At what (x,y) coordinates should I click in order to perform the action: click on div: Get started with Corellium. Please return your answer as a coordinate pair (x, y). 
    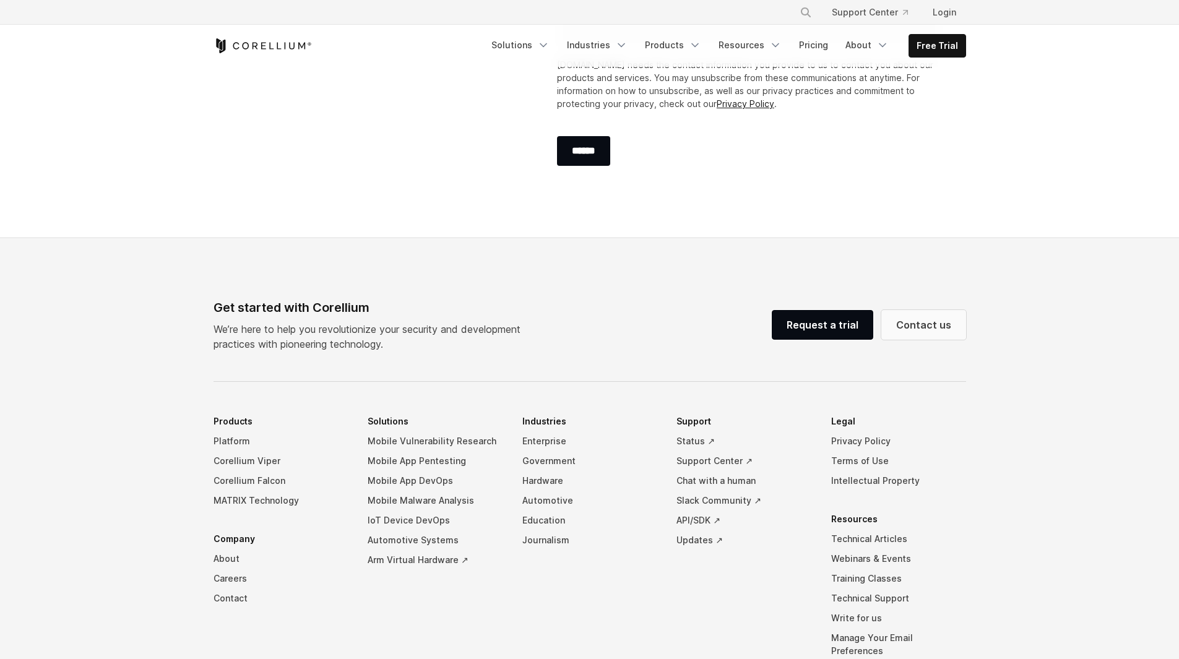
    Looking at the image, I should click on (372, 308).